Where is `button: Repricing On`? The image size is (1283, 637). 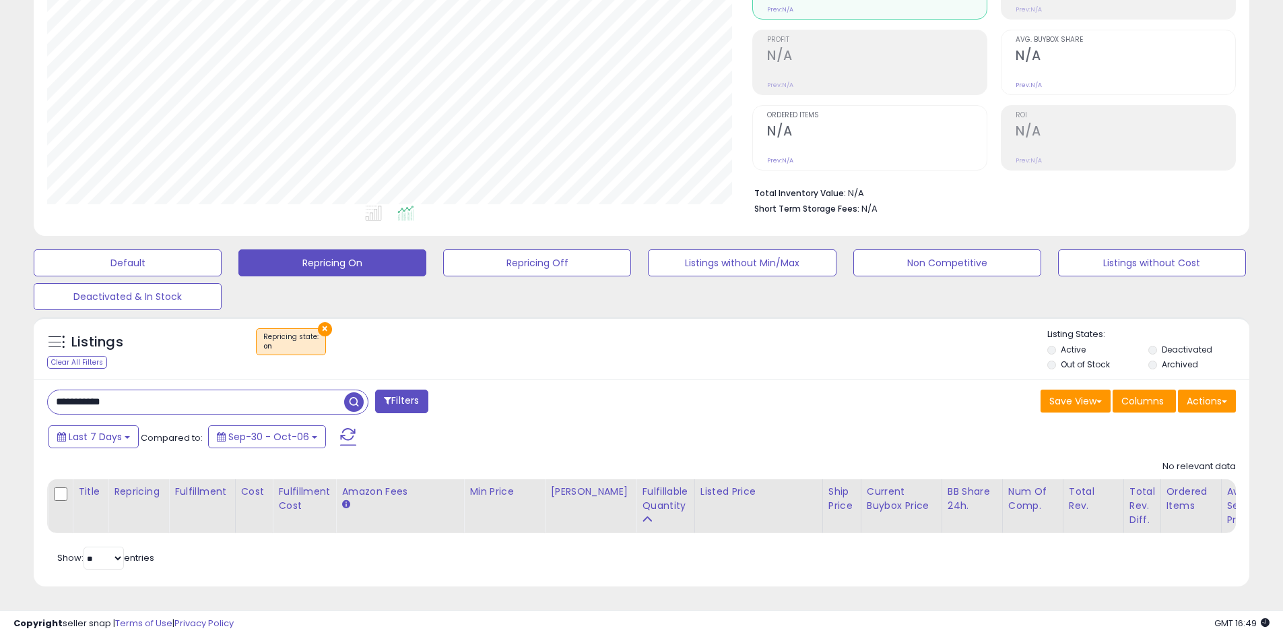
button: Repricing On is located at coordinates (332, 263).